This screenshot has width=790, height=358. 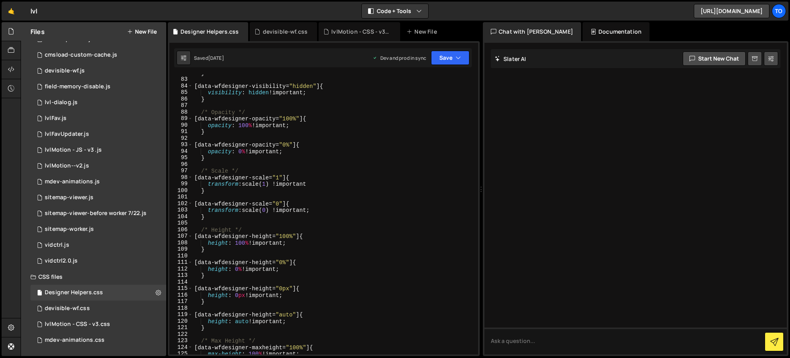 What do you see at coordinates (181, 249) in the screenshot?
I see `div: 109` at bounding box center [181, 249].